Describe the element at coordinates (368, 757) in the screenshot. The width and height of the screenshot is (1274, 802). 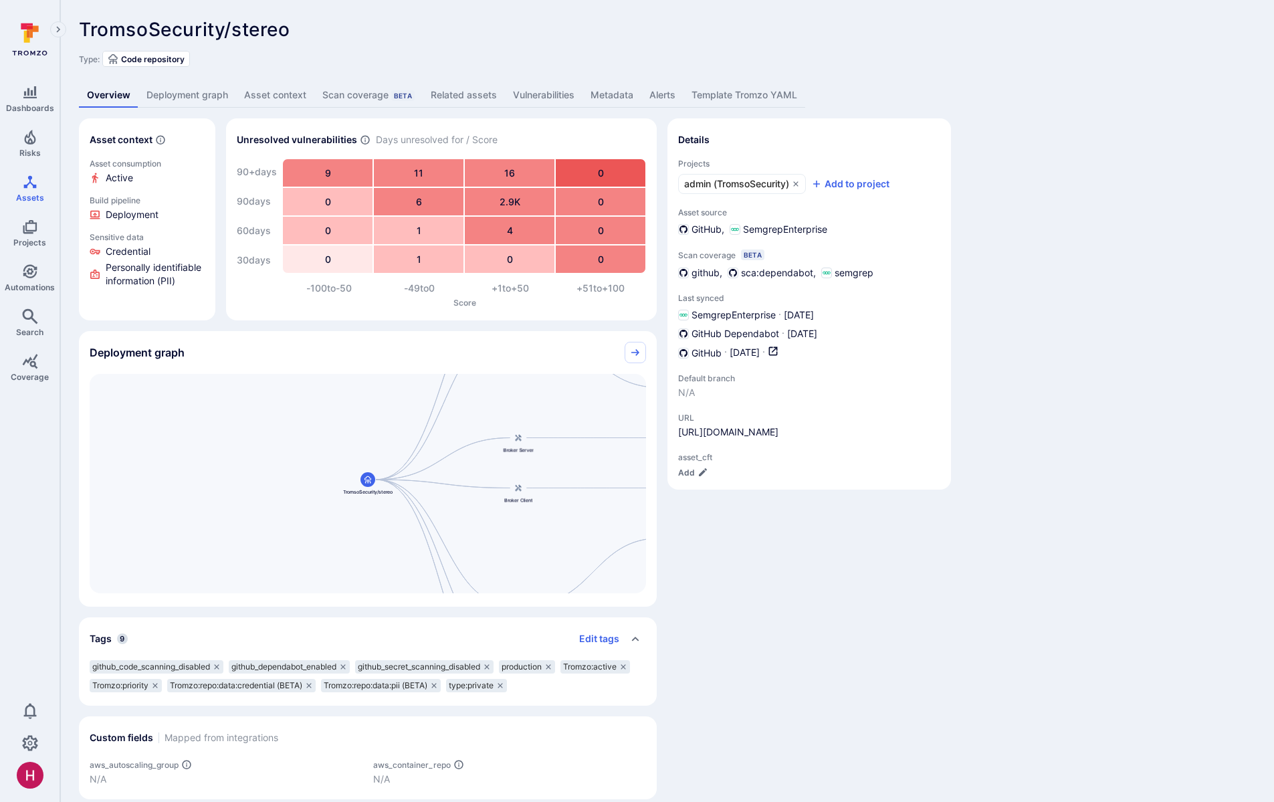
I see `section: custom fields card` at that location.